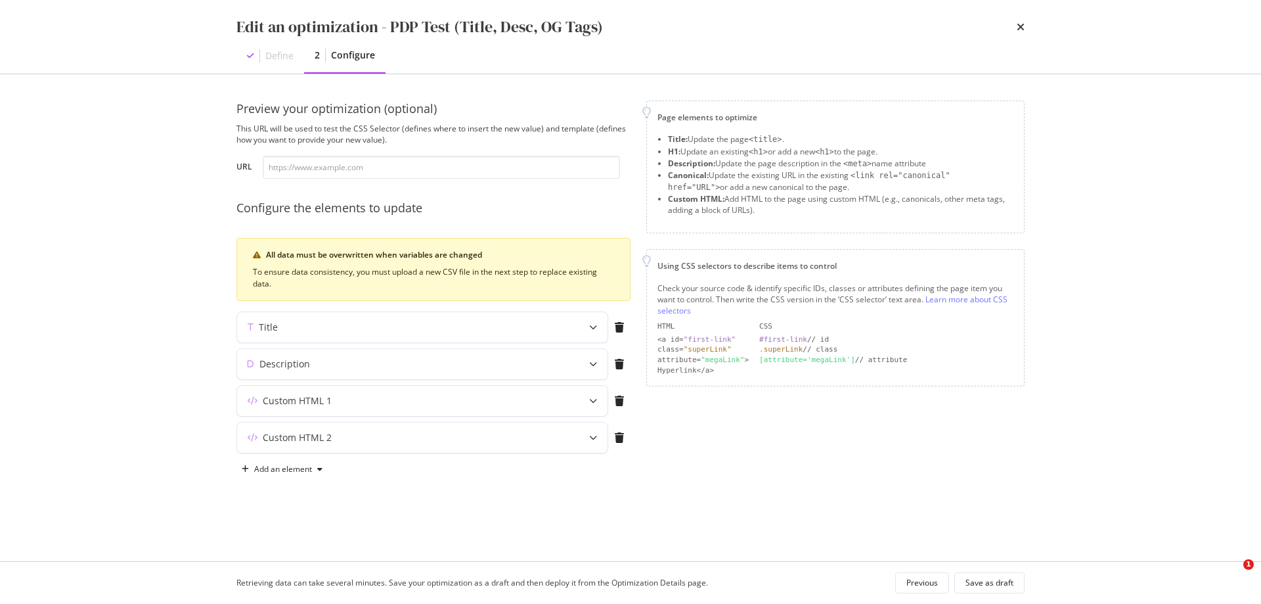  What do you see at coordinates (297, 401) in the screenshot?
I see `div: Custom HTML 1` at bounding box center [297, 401].